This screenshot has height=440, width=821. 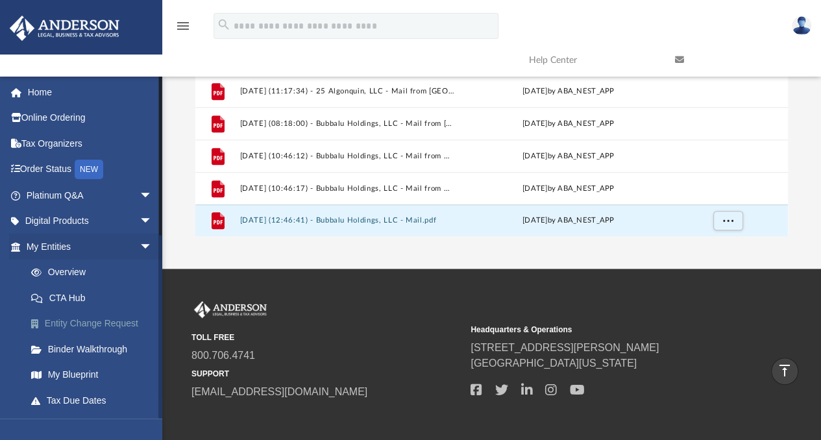 I want to click on a: Online Ordering, so click(x=90, y=118).